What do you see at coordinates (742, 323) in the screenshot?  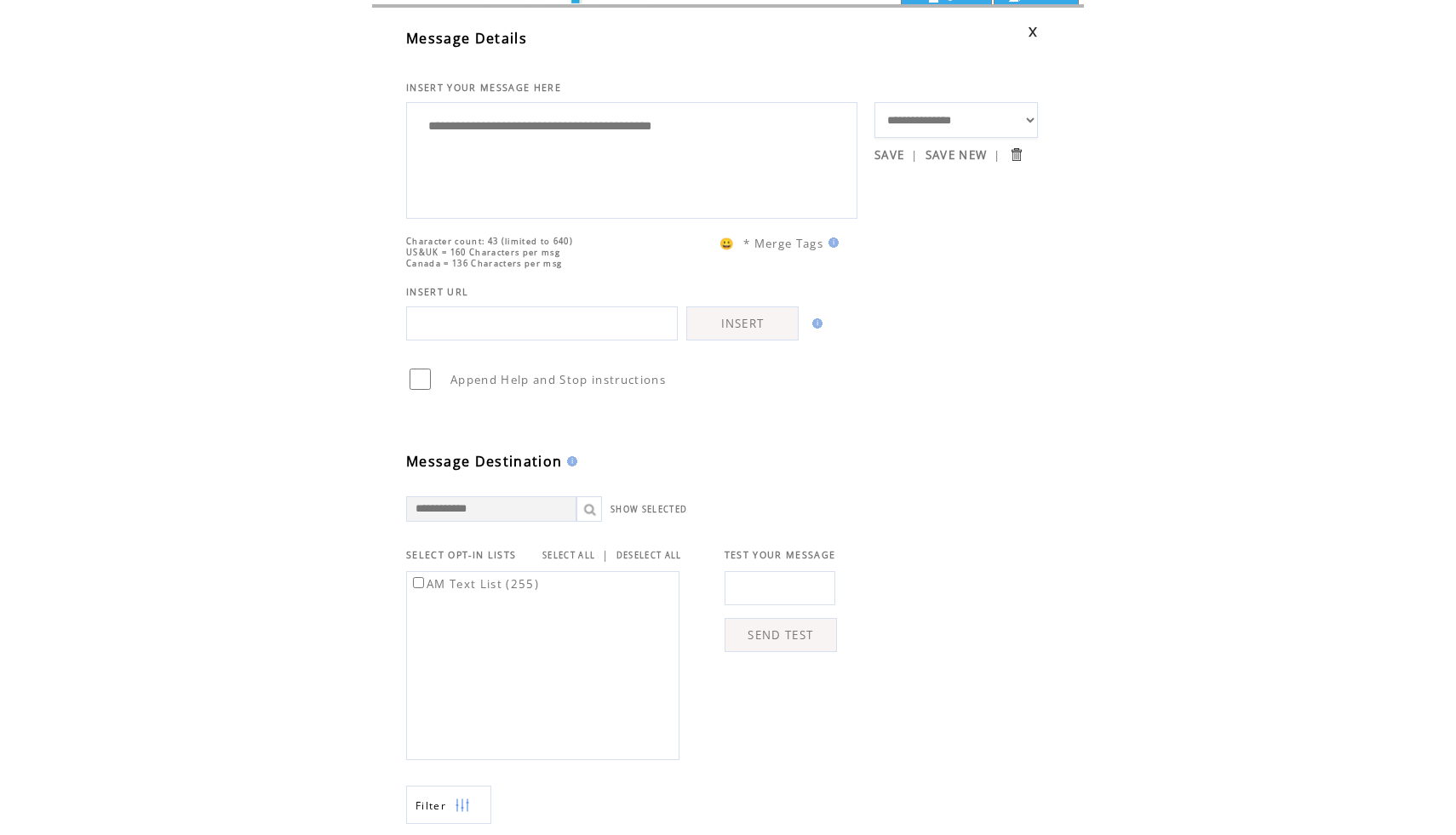 I see `a: INSERT` at bounding box center [742, 323].